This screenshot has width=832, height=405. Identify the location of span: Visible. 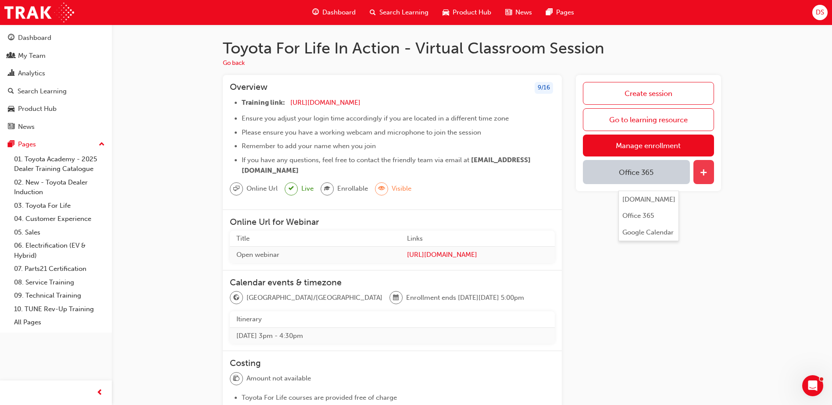
(401, 189).